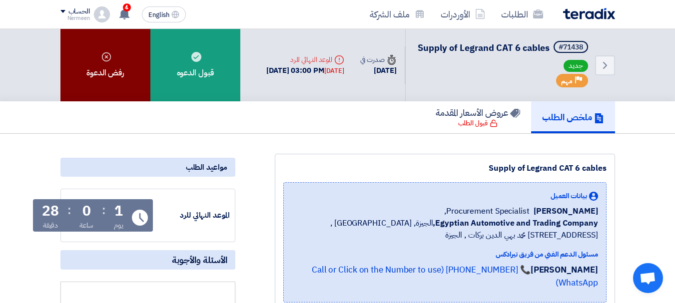  I want to click on a: الأوردرات, so click(463, 14).